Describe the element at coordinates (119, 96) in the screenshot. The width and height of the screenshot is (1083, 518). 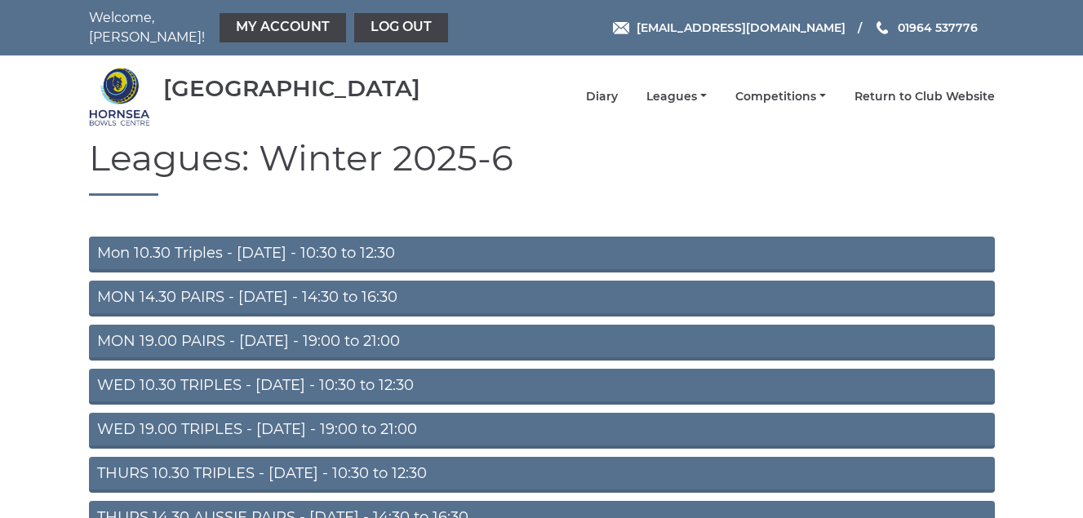
I see `img: Hornsea Bowls Centre` at that location.